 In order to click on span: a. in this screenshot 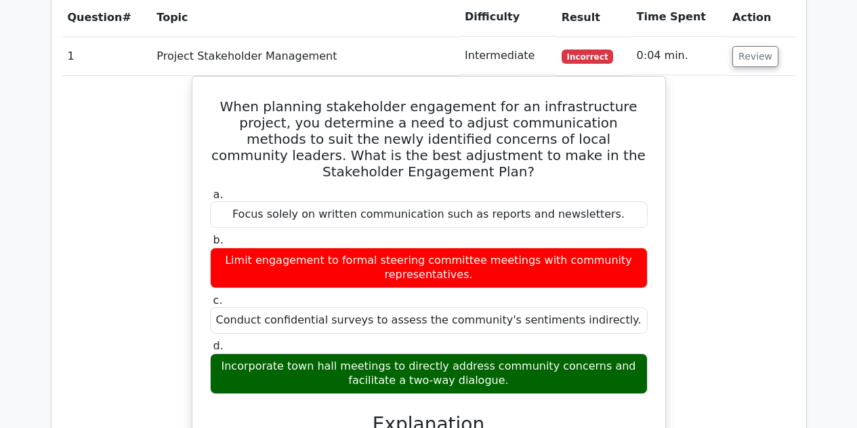, I will do `click(218, 194)`.